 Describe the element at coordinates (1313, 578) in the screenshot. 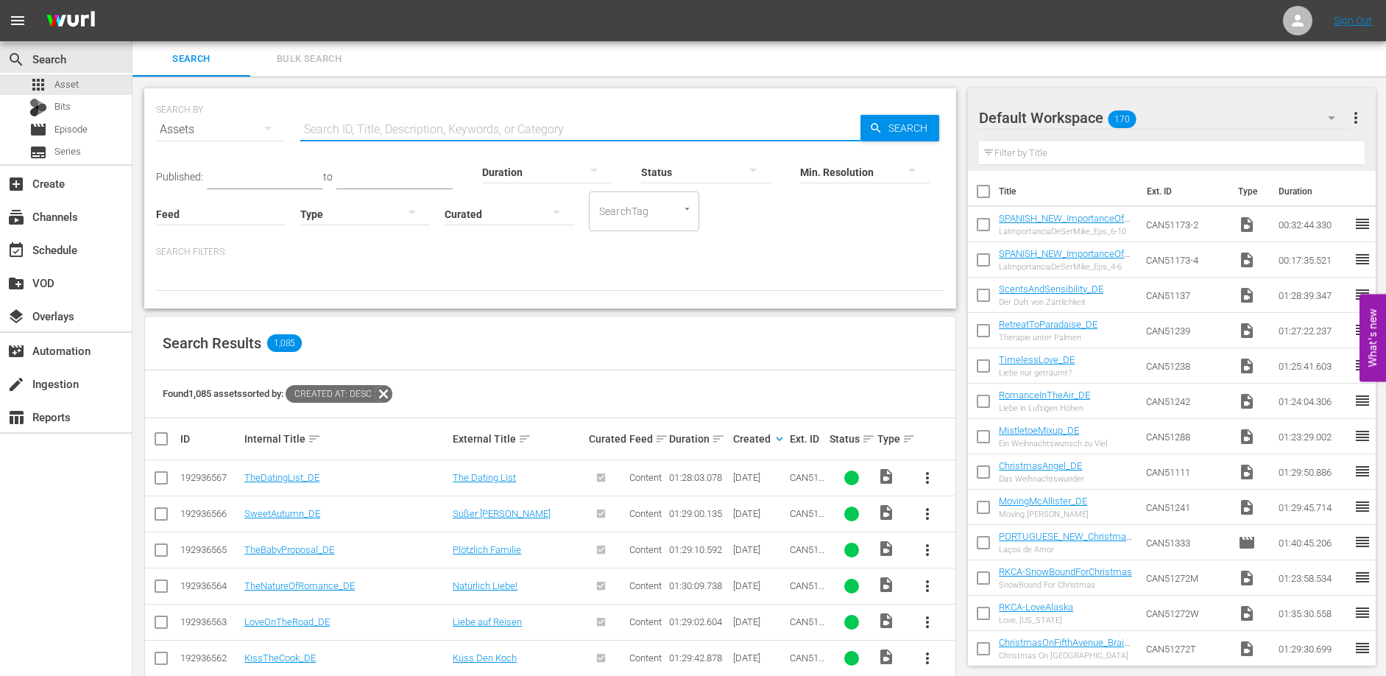

I see `td: 01:23:58.534` at that location.